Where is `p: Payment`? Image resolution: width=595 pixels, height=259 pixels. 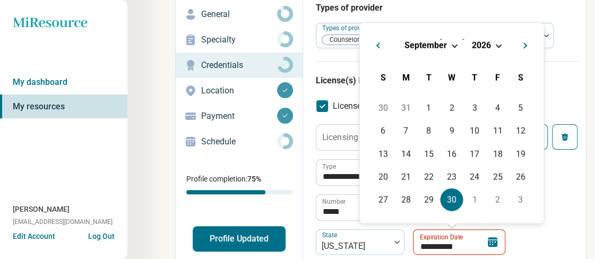
p: Payment is located at coordinates (239, 116).